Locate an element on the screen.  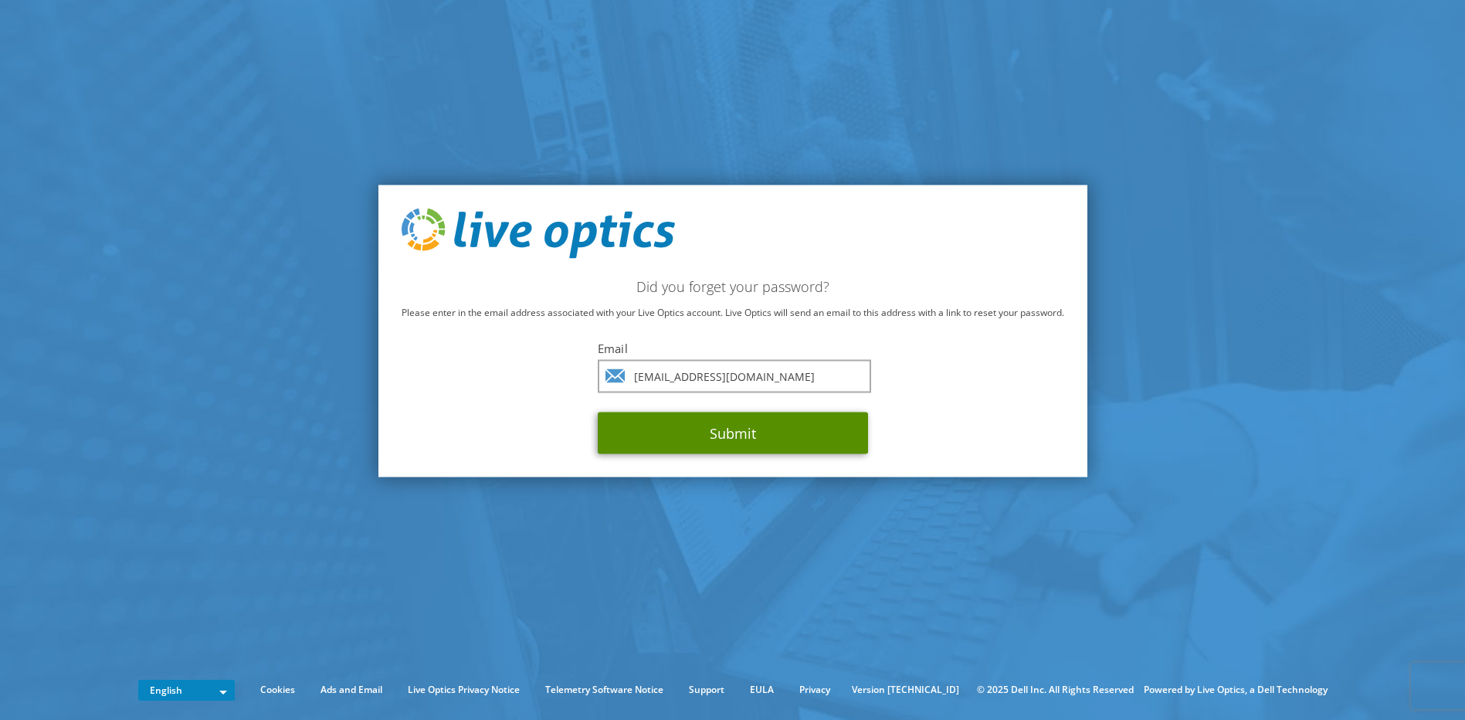
li: © 2025 Dell Inc. All Rights Reserved is located at coordinates (1055, 689).